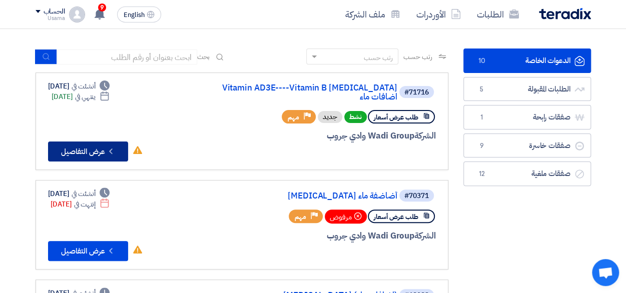  I want to click on div: Usama, so click(50, 18).